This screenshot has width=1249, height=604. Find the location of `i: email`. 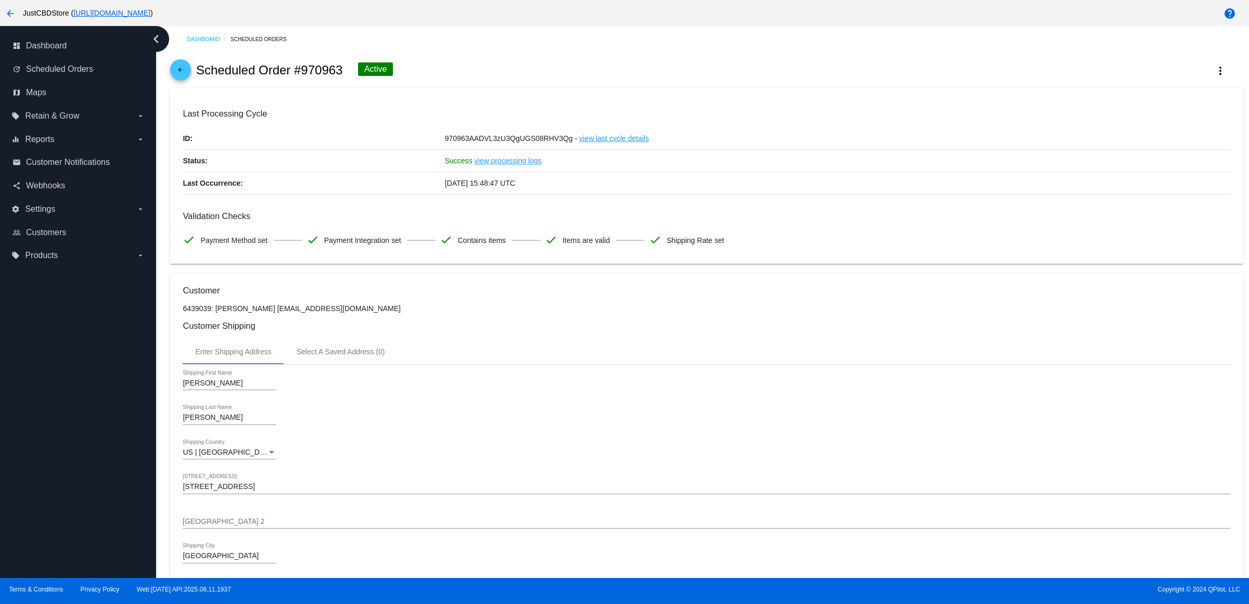

i: email is located at coordinates (17, 162).